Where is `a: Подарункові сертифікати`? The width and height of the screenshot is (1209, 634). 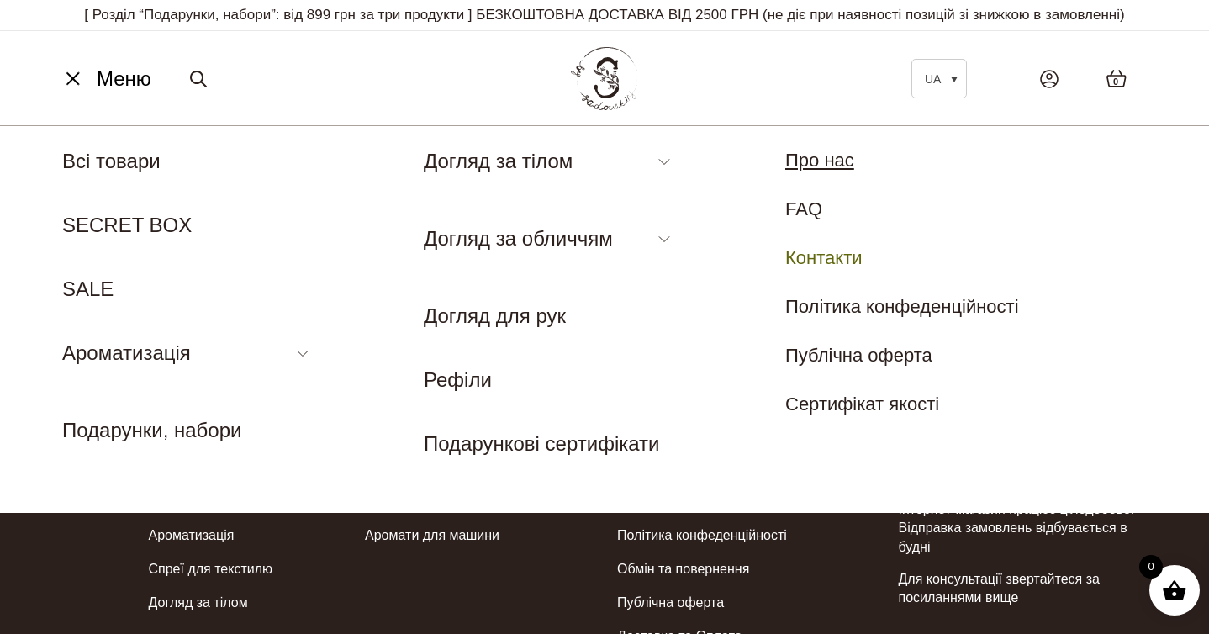 a: Подарункові сертифікати is located at coordinates (542, 443).